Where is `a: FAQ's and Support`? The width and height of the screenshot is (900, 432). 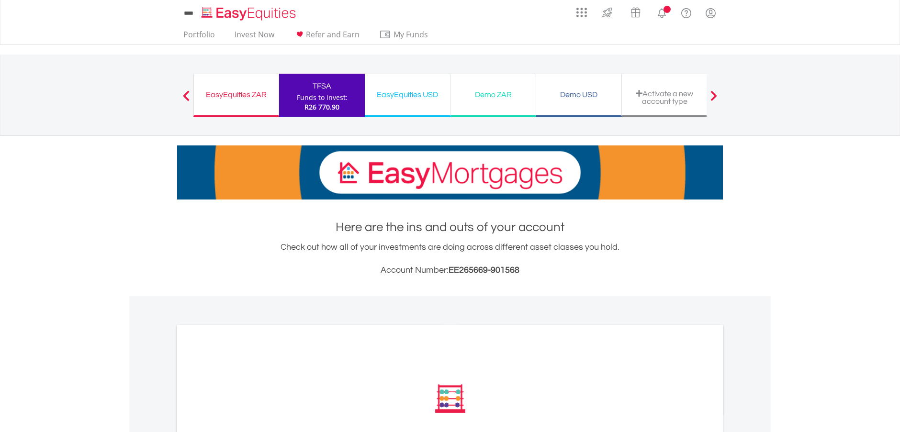
a: FAQ's and Support is located at coordinates (686, 12).